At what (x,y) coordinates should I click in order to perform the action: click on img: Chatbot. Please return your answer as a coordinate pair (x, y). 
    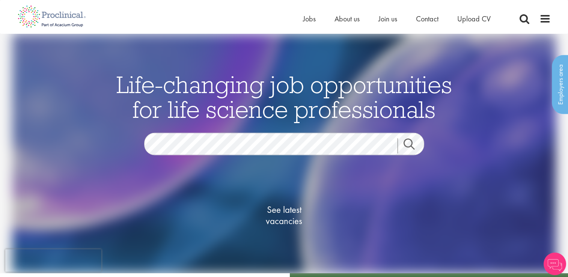
    Looking at the image, I should click on (555, 264).